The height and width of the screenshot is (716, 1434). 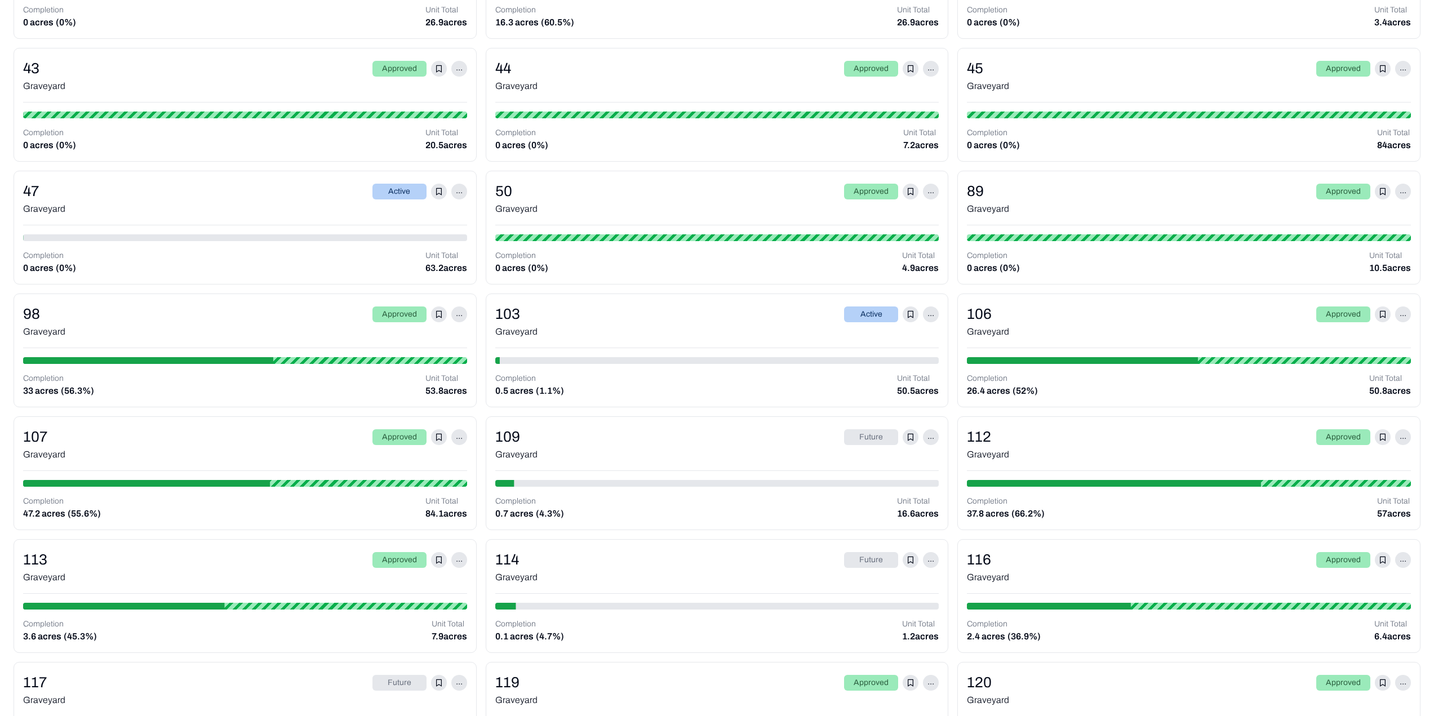 I want to click on p: 57 acres, so click(x=1394, y=514).